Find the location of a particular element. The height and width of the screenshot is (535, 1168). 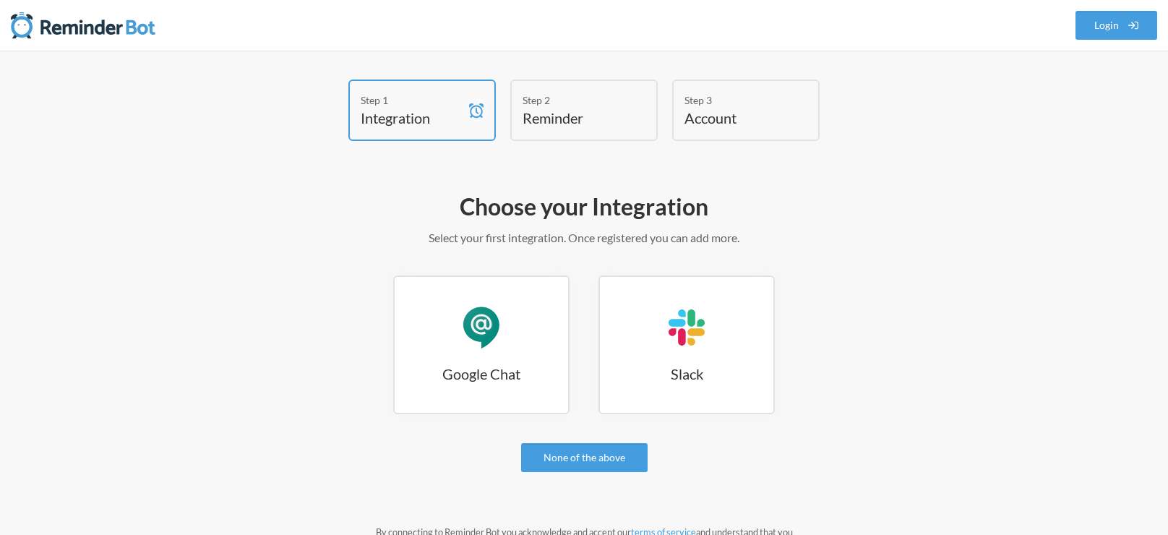

div: Step 3 is located at coordinates (735, 100).